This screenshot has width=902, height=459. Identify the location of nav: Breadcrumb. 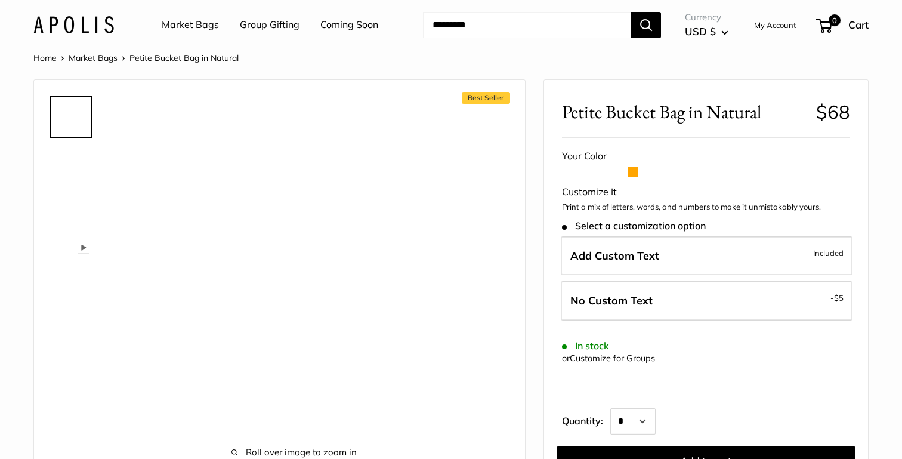
(136, 58).